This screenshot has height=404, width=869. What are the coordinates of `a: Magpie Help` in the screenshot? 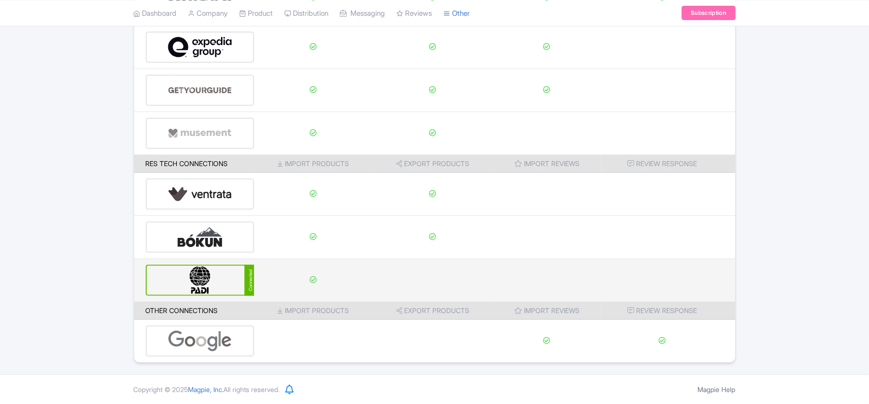 It's located at (716, 390).